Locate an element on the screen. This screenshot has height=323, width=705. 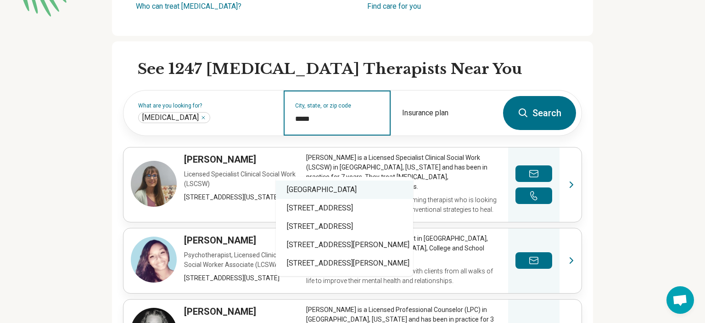
button: Autism is located at coordinates (203, 118).